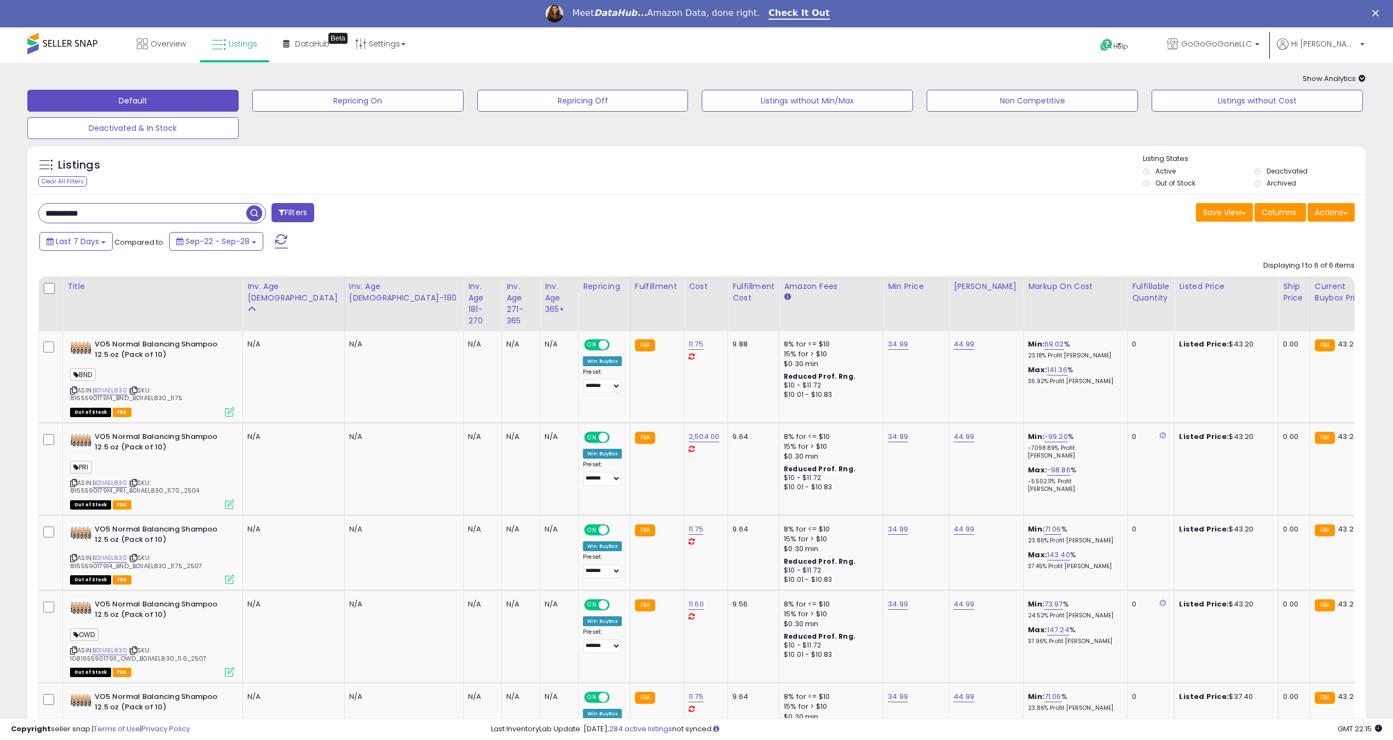 The image size is (1393, 740). Describe the element at coordinates (799, 14) in the screenshot. I see `a: Check It Out` at that location.